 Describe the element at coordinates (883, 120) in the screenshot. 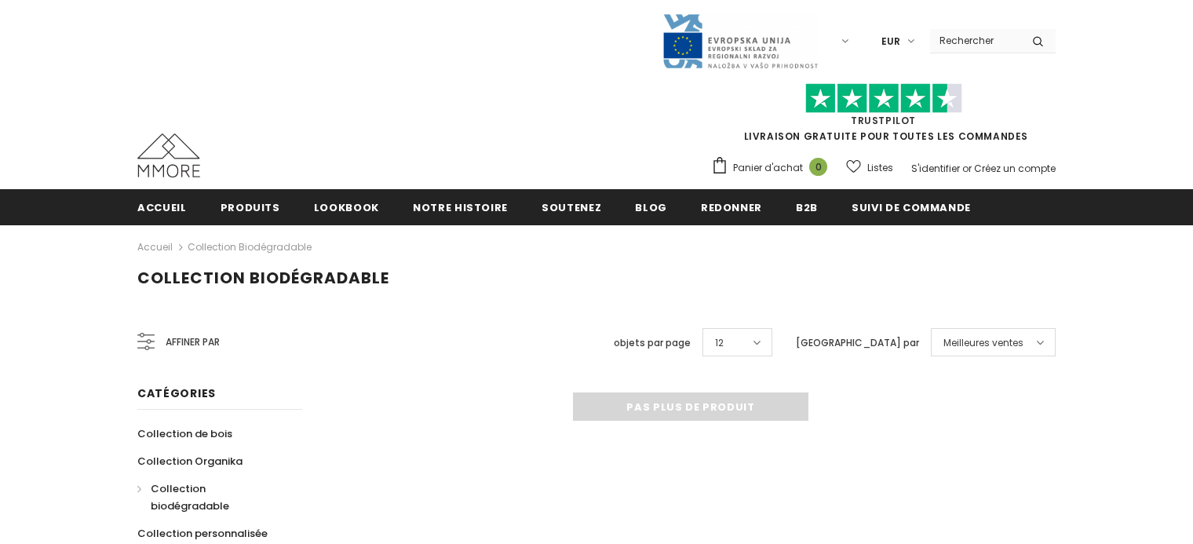

I see `a: TrustPilot` at that location.